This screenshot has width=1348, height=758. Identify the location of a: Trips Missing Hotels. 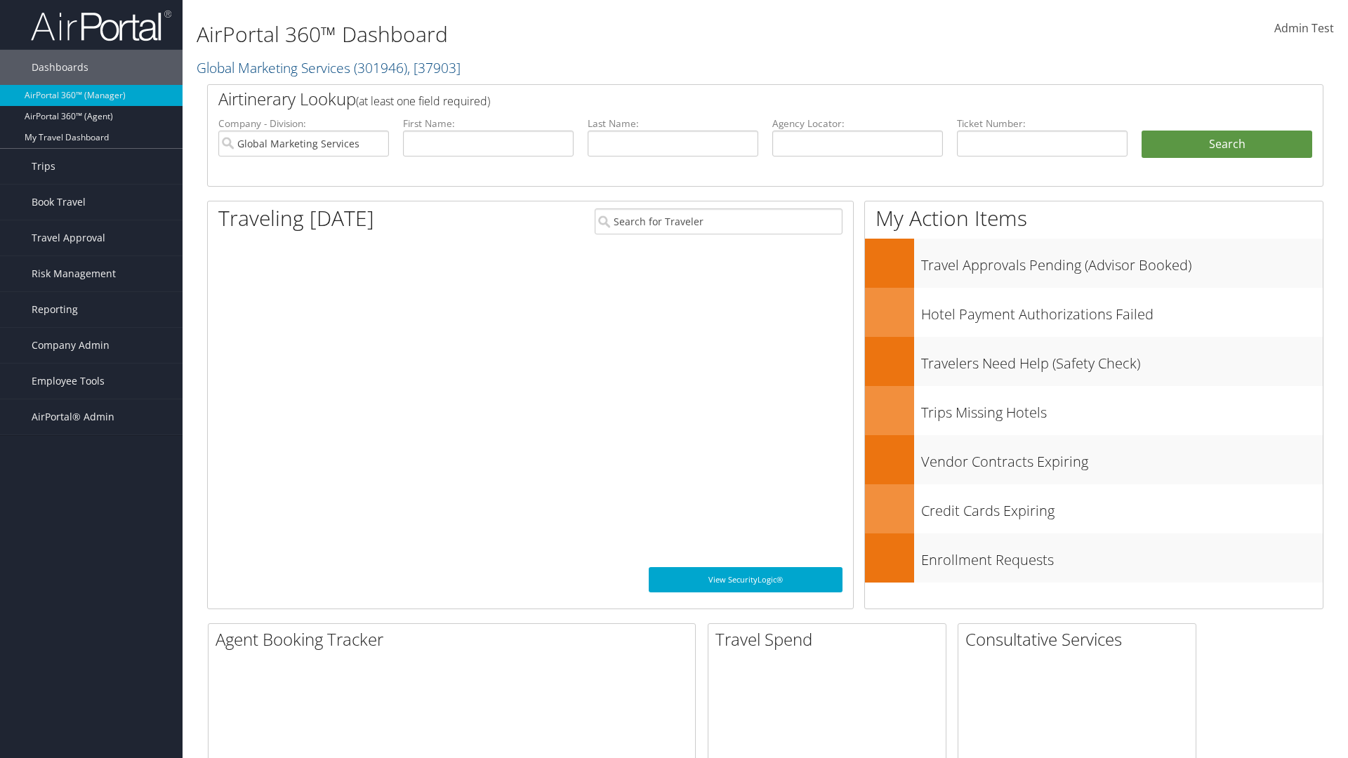
(1094, 411).